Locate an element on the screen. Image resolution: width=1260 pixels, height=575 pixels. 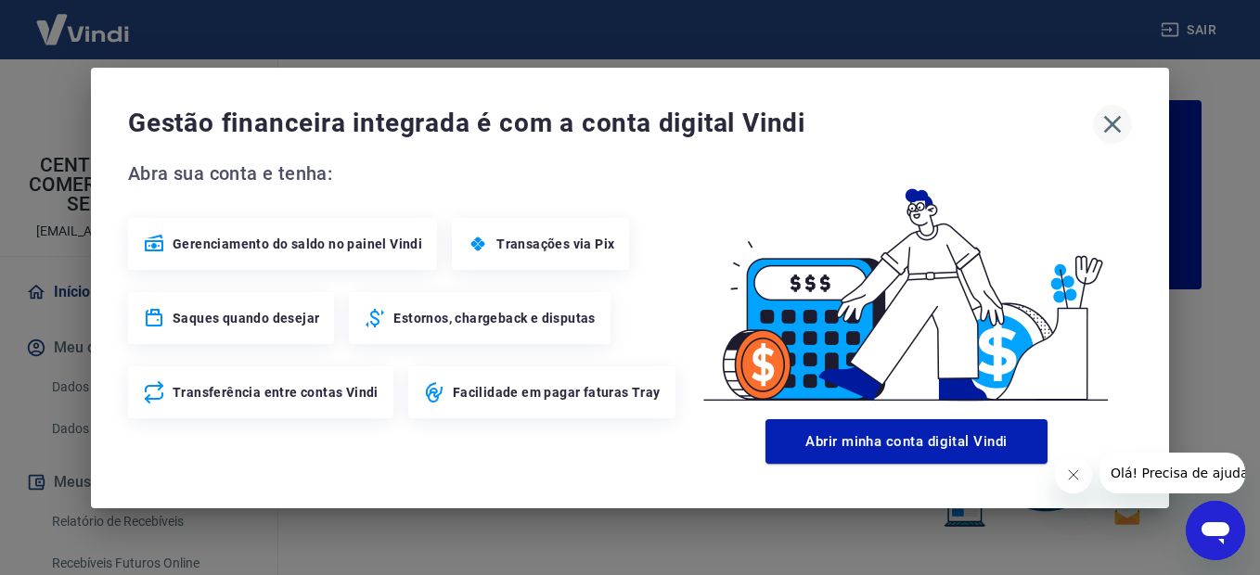
span: Estornos, chargeback e disputas is located at coordinates (494, 318).